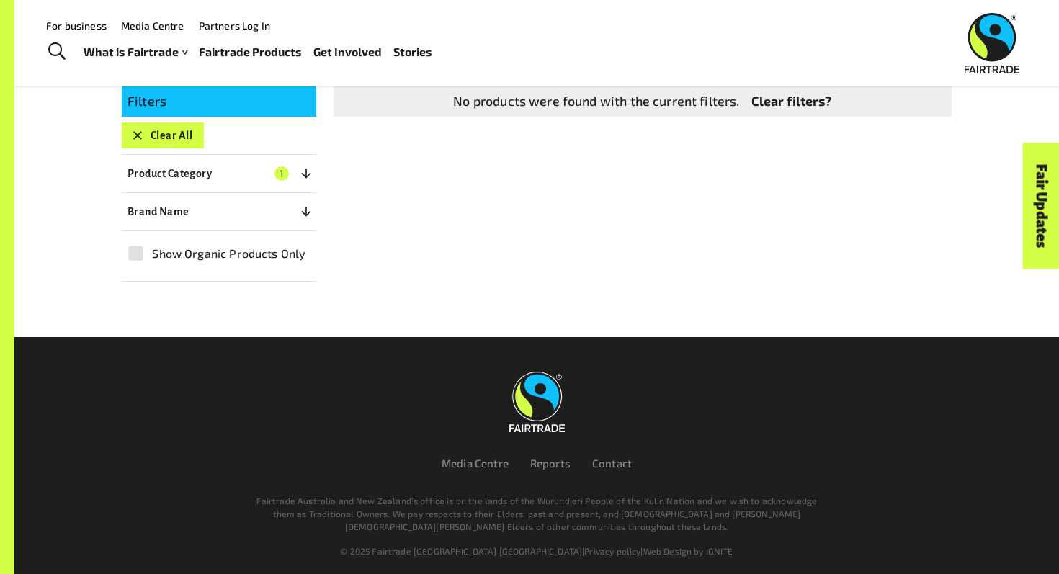 The image size is (1059, 574). I want to click on a: For business, so click(76, 25).